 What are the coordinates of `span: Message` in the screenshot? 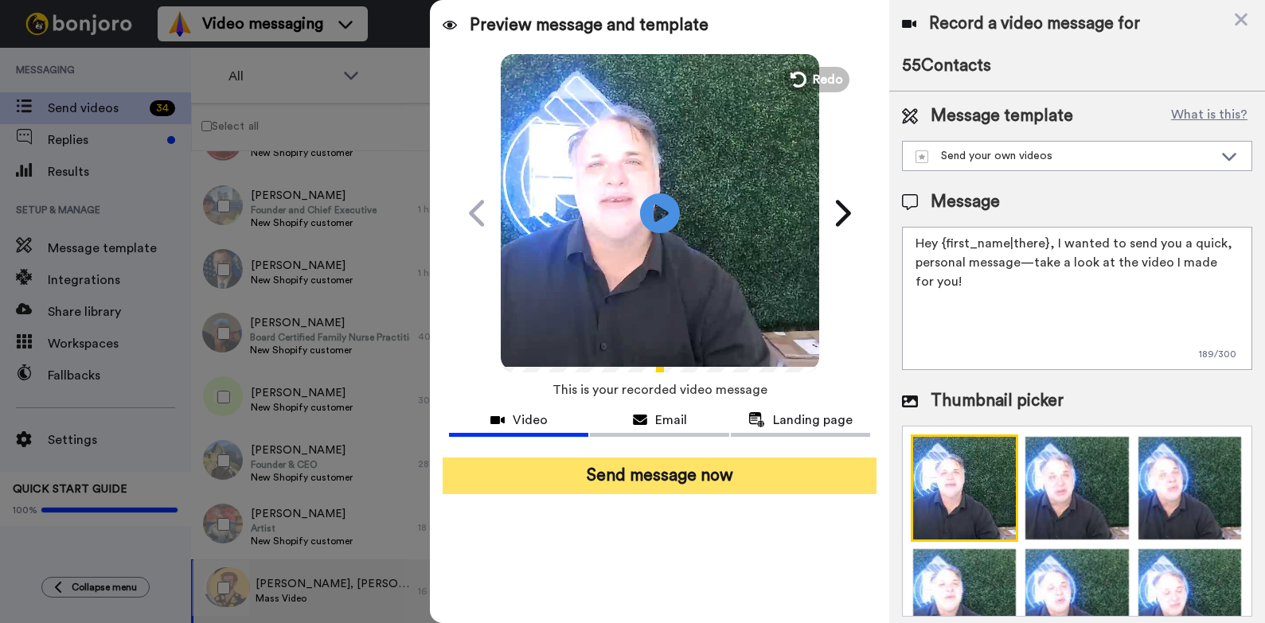 It's located at (965, 202).